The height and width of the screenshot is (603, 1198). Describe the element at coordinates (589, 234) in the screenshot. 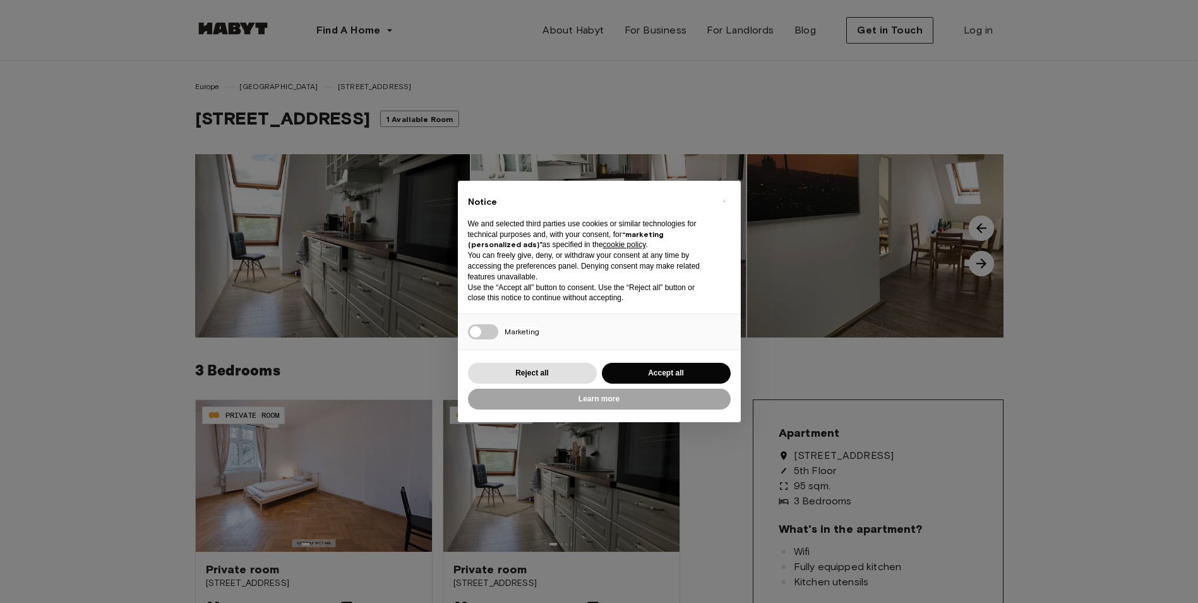

I see `p: We and selected third parties use cookies or similar technologies for technical purposes and, wit...` at that location.